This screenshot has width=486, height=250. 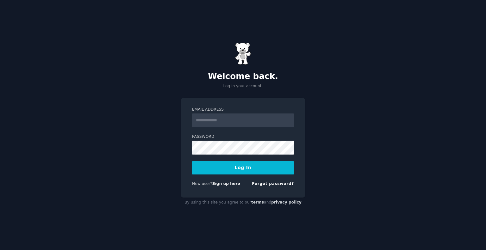 What do you see at coordinates (243, 86) in the screenshot?
I see `p: Log in your account.` at bounding box center [243, 86].